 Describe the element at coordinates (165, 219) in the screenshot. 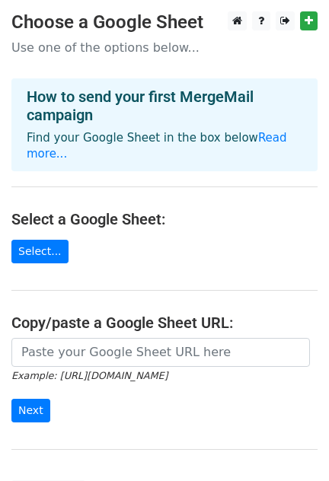

I see `h4: Select a Google Sheet:` at that location.